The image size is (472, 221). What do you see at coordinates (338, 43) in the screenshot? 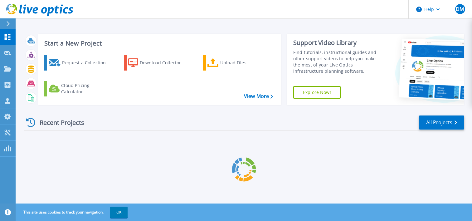
I see `div: Support Video Library` at bounding box center [338, 43].